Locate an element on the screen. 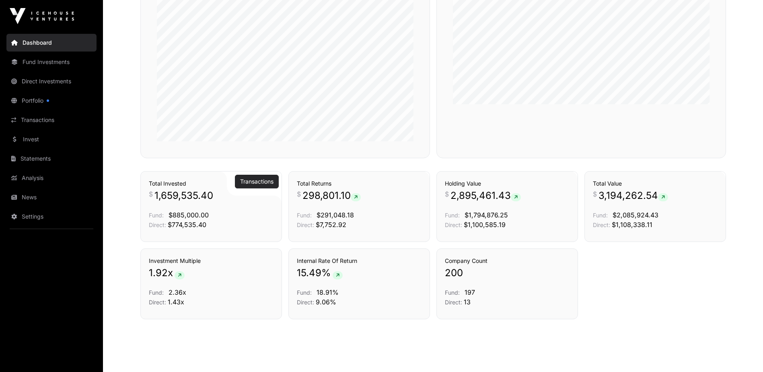  span: 298,801.10 is located at coordinates (331, 195).